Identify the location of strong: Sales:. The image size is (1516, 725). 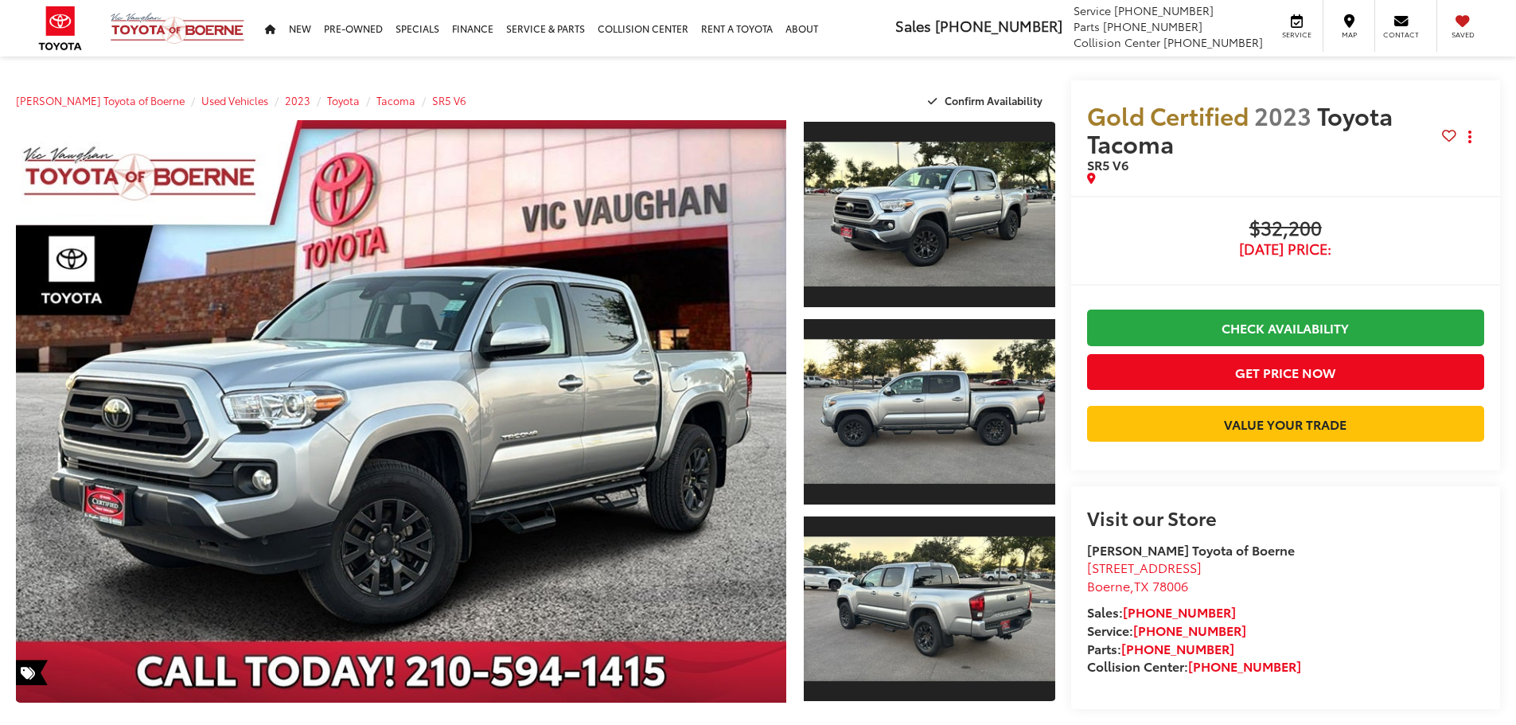
(1161, 611).